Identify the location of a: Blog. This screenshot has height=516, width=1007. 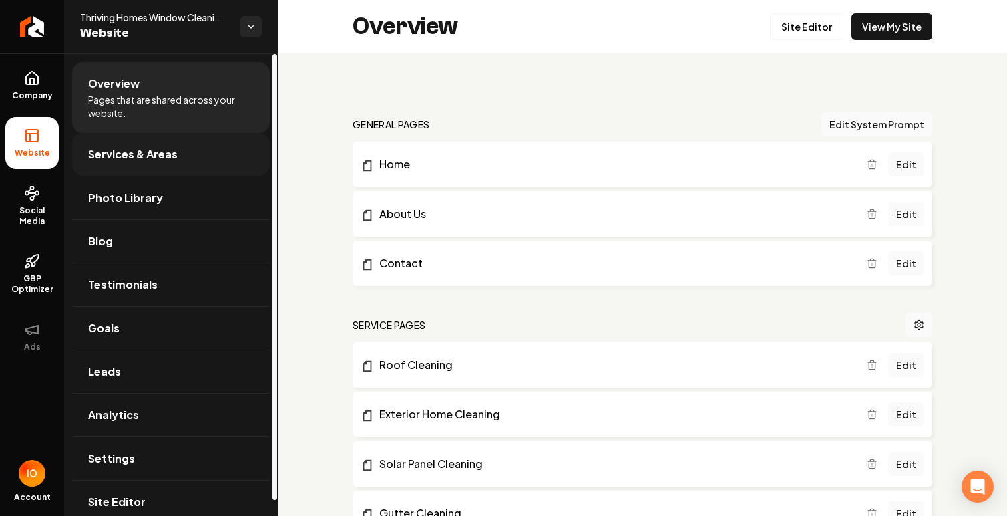
(171, 241).